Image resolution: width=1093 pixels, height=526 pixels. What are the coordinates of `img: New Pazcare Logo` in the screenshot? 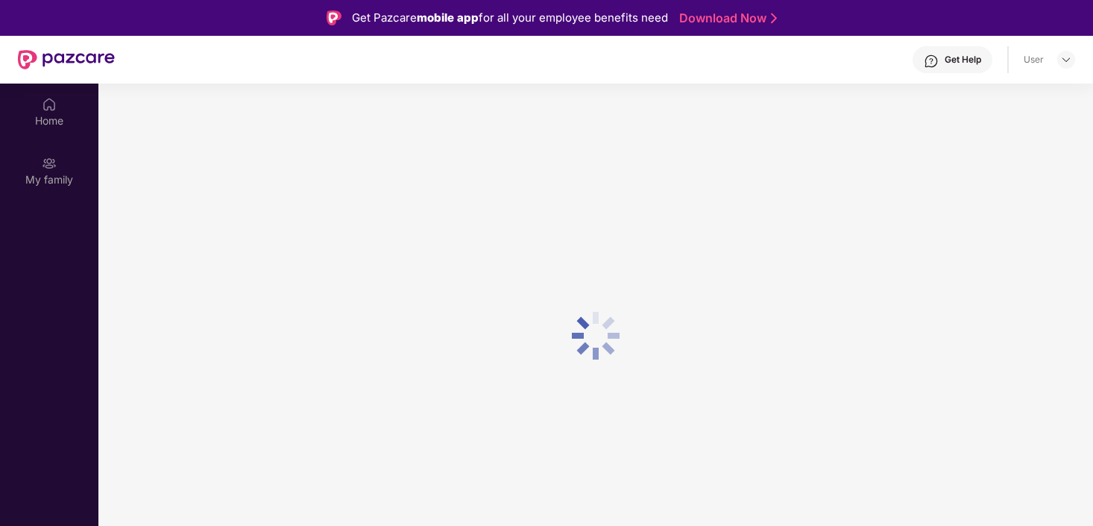 It's located at (66, 60).